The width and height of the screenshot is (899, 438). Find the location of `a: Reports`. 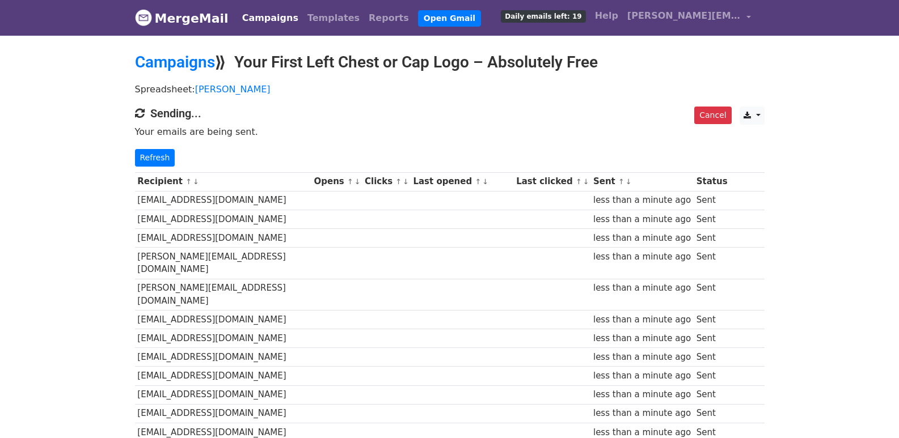

a: Reports is located at coordinates (388, 18).